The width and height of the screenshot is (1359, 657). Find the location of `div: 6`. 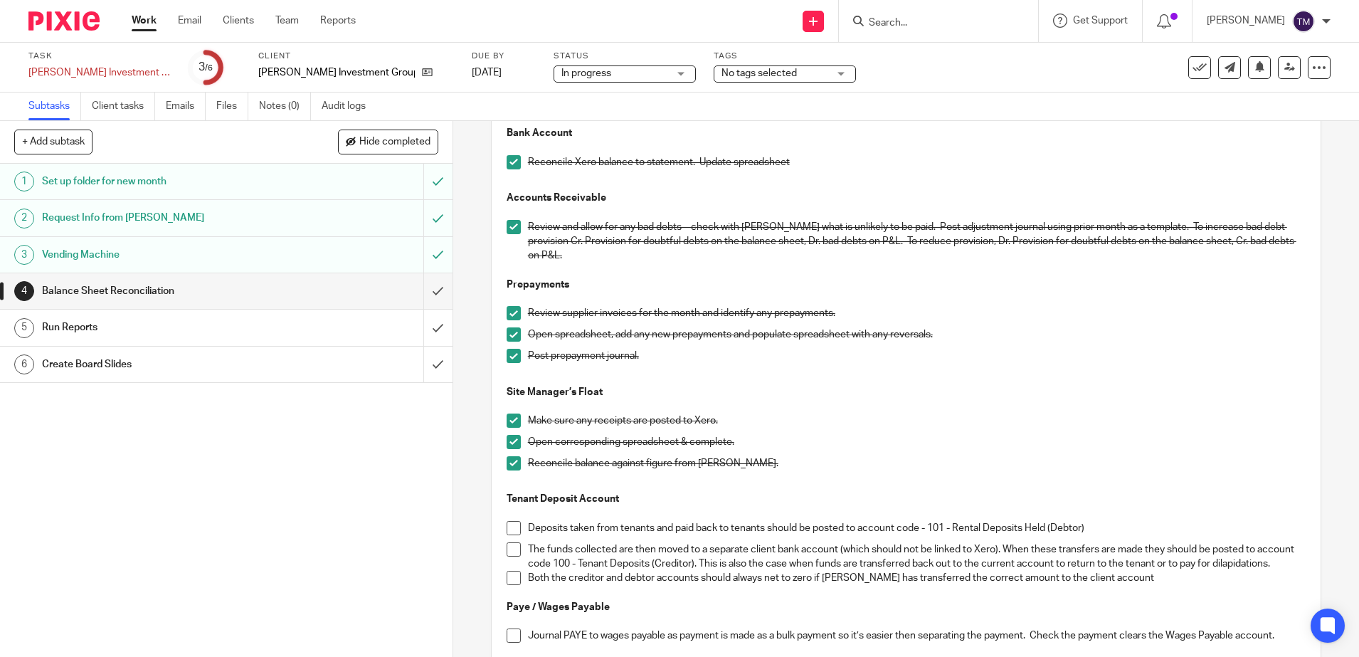

div: 6 is located at coordinates (24, 364).